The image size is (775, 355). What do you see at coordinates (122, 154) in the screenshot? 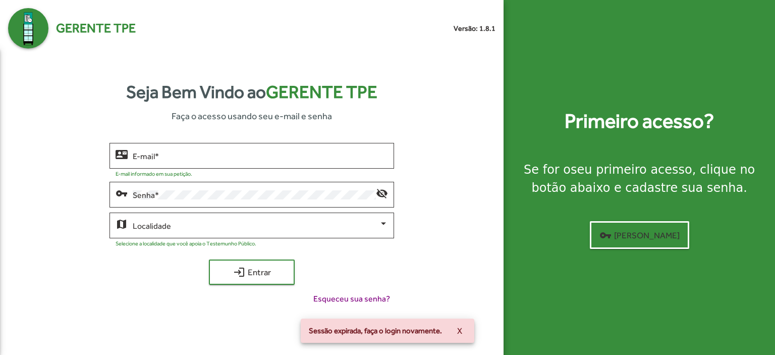
I see `mat-icon: contact_mail` at bounding box center [122, 154].